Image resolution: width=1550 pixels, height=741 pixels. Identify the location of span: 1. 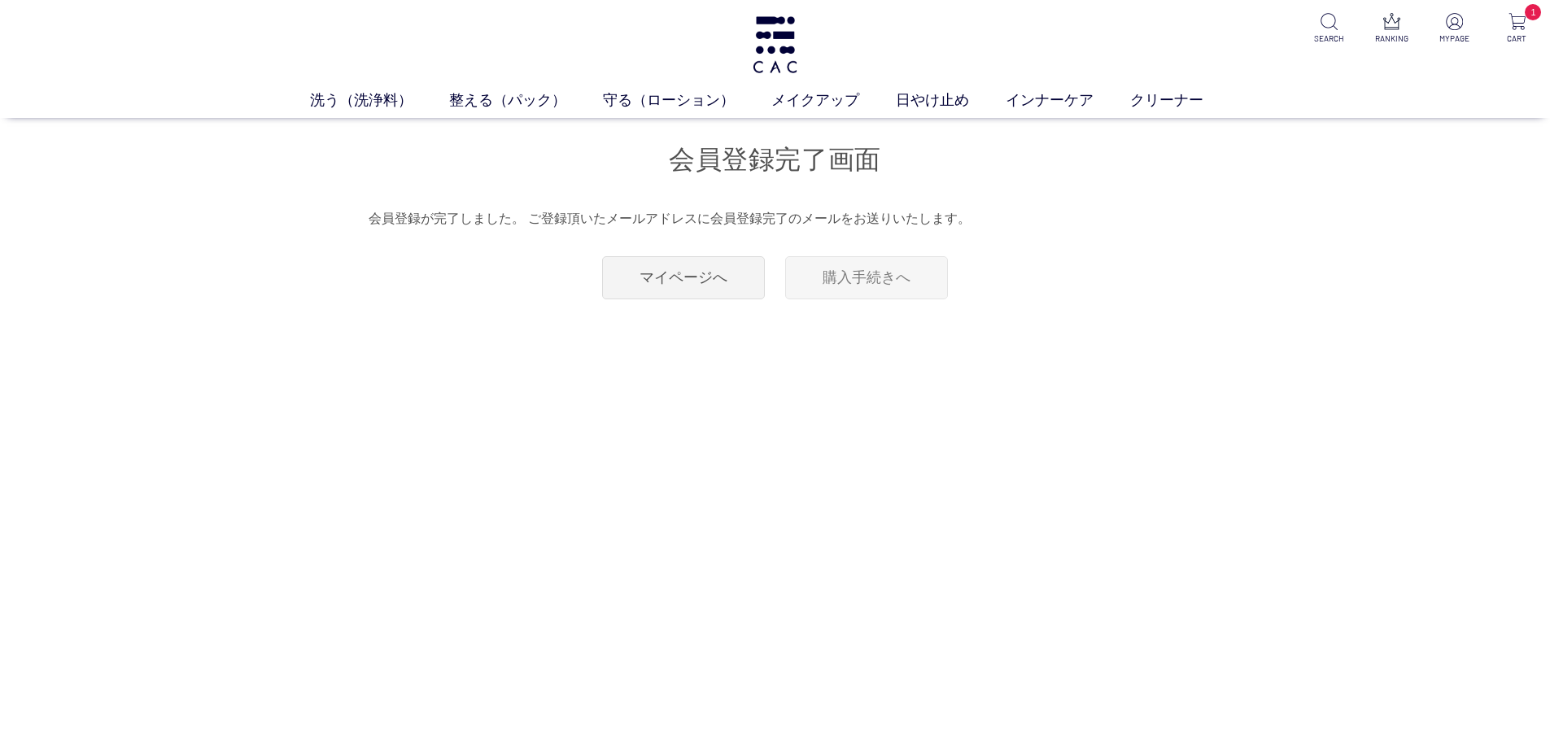
(1533, 12).